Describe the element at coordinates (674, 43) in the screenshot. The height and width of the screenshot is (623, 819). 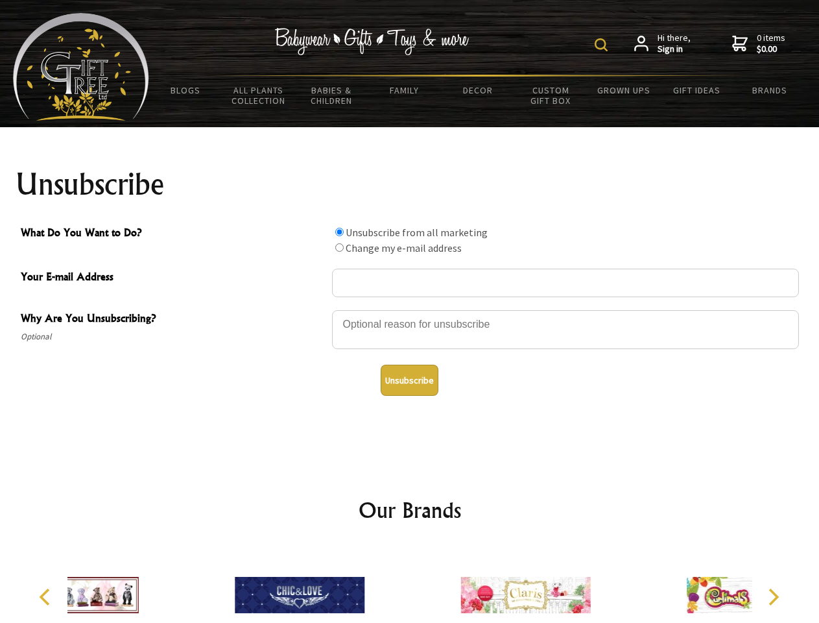
I see `span: Hi there,` at that location.